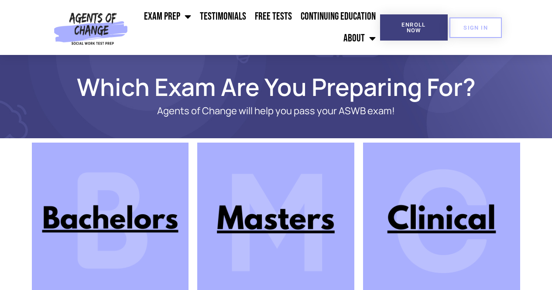 The height and width of the screenshot is (290, 552). Describe the element at coordinates (223, 17) in the screenshot. I see `a: Testimonials` at that location.